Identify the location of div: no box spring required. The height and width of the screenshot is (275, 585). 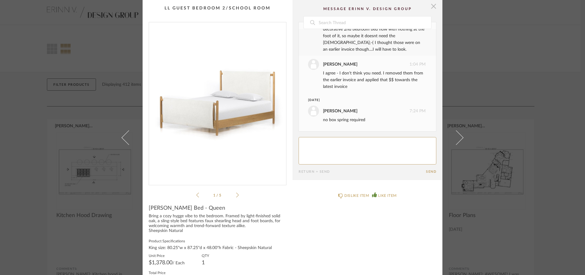
(374, 120).